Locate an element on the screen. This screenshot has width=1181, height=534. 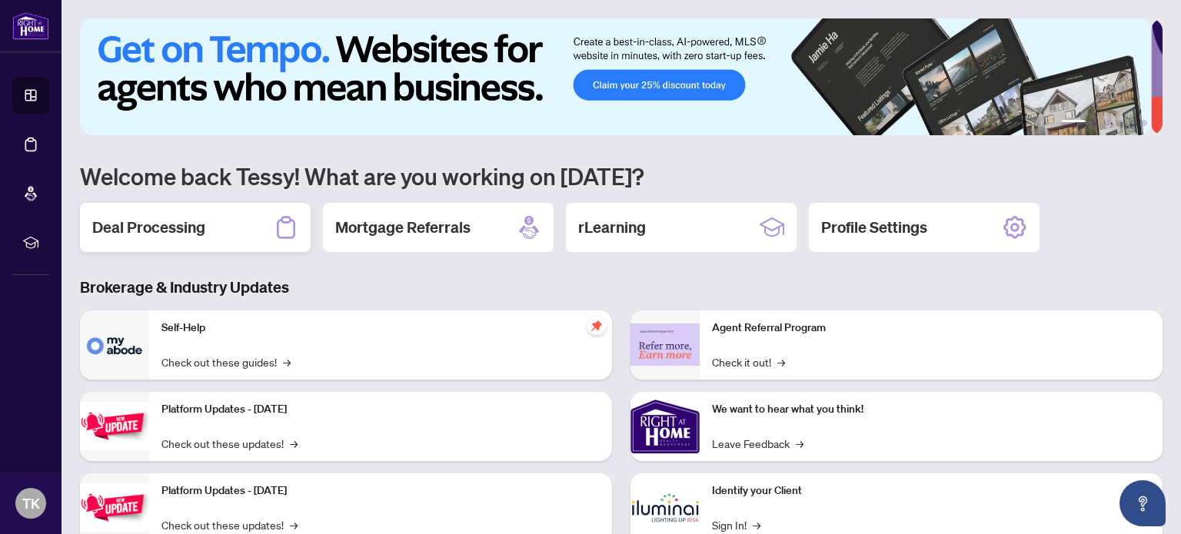
button: 3 is located at coordinates (1107, 123).